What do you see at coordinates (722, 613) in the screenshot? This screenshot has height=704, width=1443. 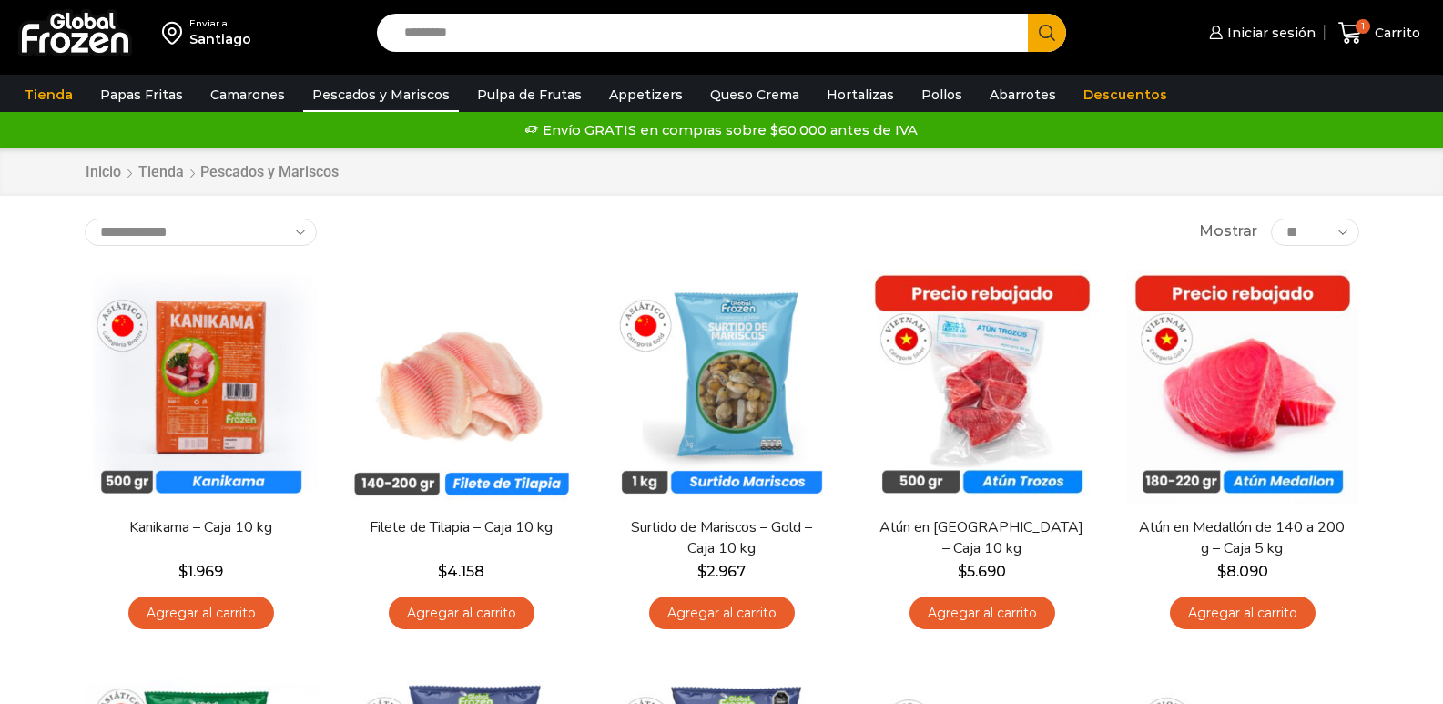 I see `a: Agregar al carrito: “Surtido de Mariscos - Gold - Caja 10 kg”` at bounding box center [722, 613].